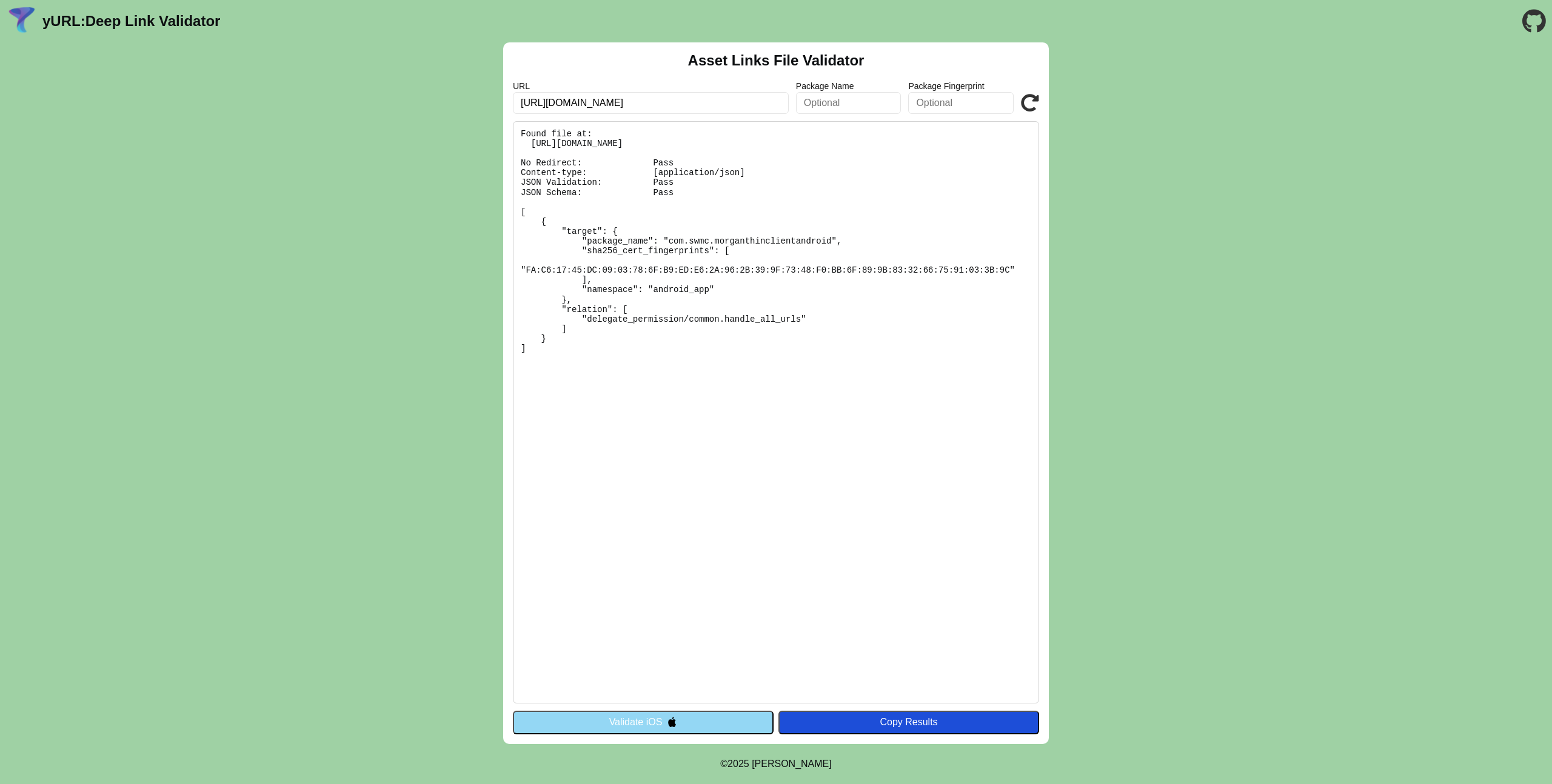 The width and height of the screenshot is (1552, 784). I want to click on label: Package Name, so click(849, 86).